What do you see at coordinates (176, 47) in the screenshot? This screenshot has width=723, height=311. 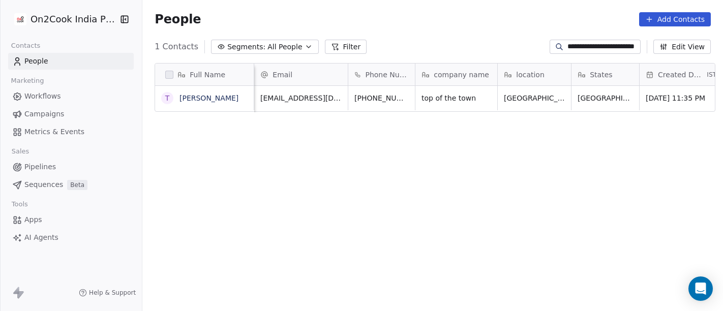 I see `span: 1 Contacts` at bounding box center [176, 47].